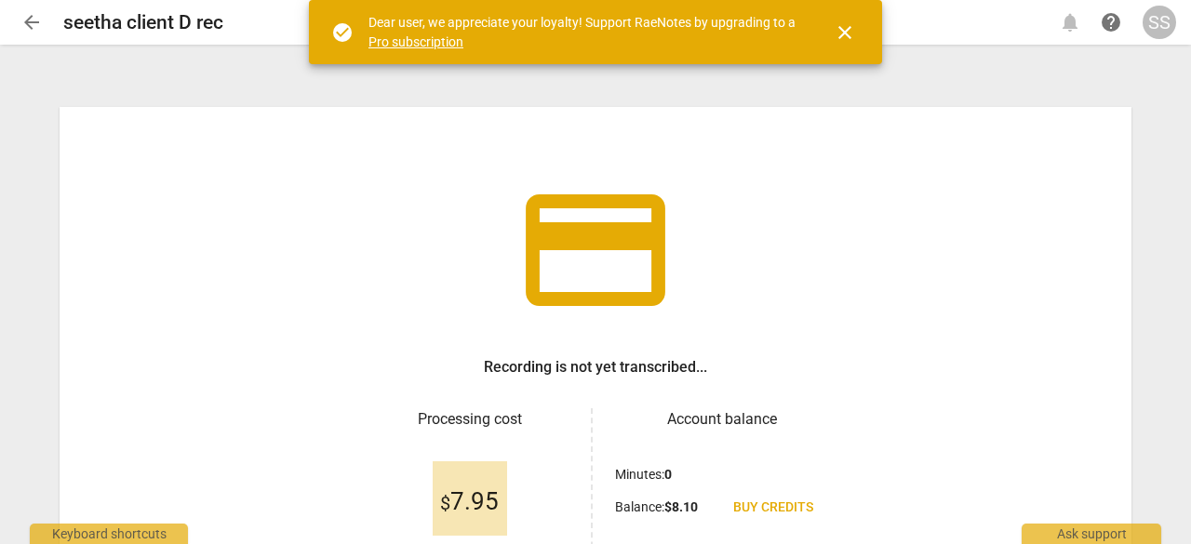 This screenshot has height=544, width=1191. I want to click on b: $ 8.10, so click(681, 507).